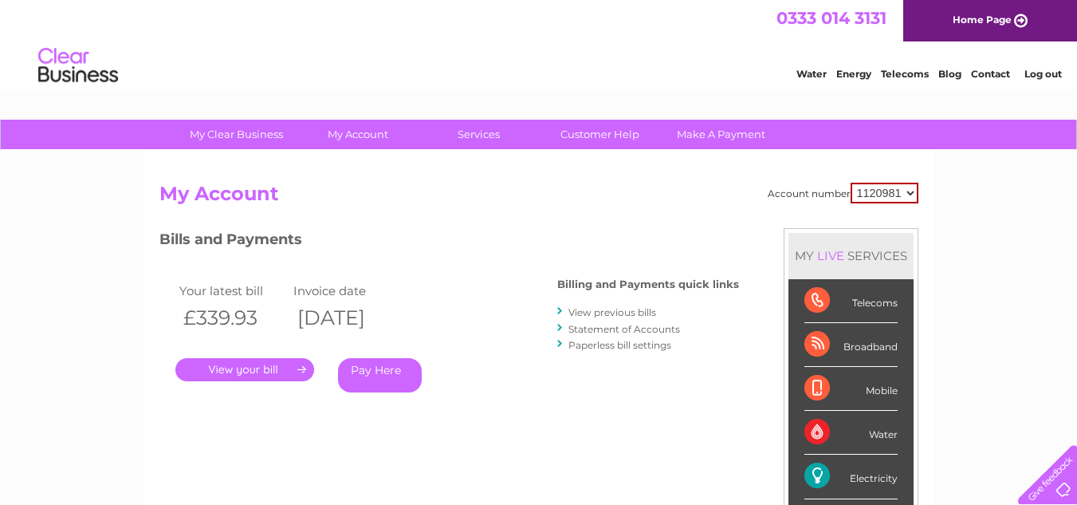 Image resolution: width=1077 pixels, height=505 pixels. What do you see at coordinates (648, 284) in the screenshot?
I see `h4: Billing and Payments quick links` at bounding box center [648, 284].